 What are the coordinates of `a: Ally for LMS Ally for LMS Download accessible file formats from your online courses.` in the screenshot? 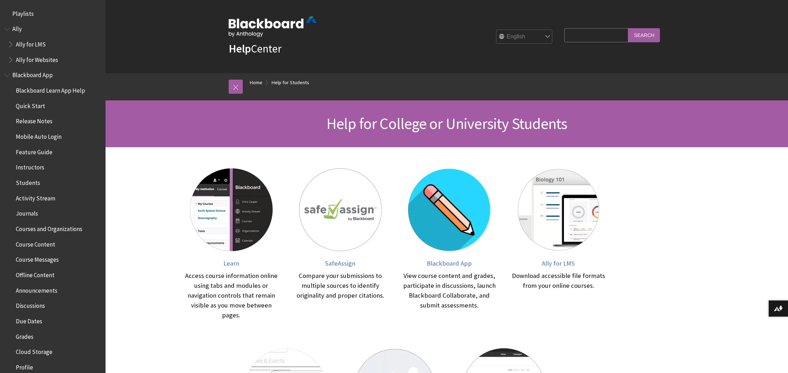 It's located at (558, 244).